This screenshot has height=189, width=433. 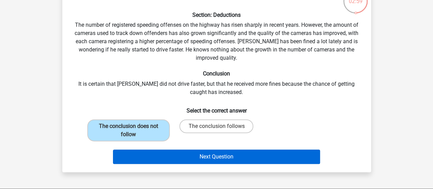 What do you see at coordinates (216, 156) in the screenshot?
I see `button: Next Question` at bounding box center [216, 156].